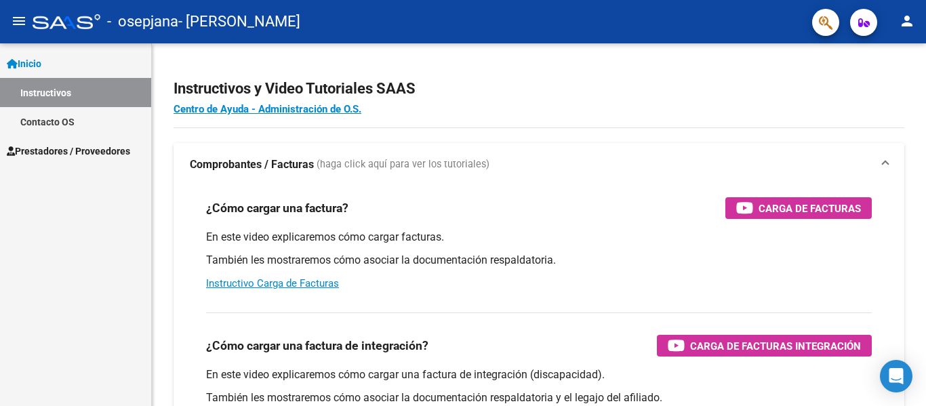  What do you see at coordinates (69, 151) in the screenshot?
I see `span: Prestadores / Proveedores` at bounding box center [69, 151].